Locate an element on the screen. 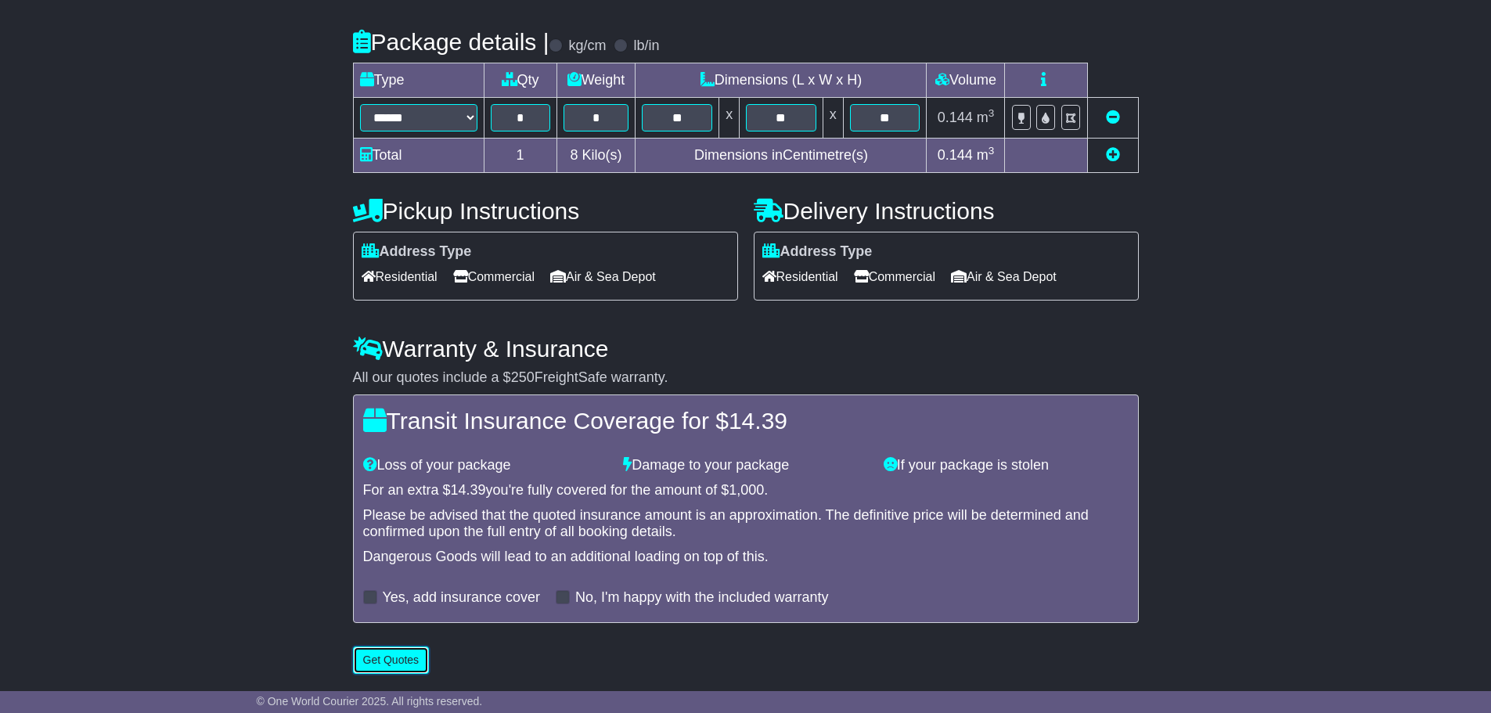 The height and width of the screenshot is (713, 1491). td: Dimensions in Centimetre(s) is located at coordinates (781, 156).